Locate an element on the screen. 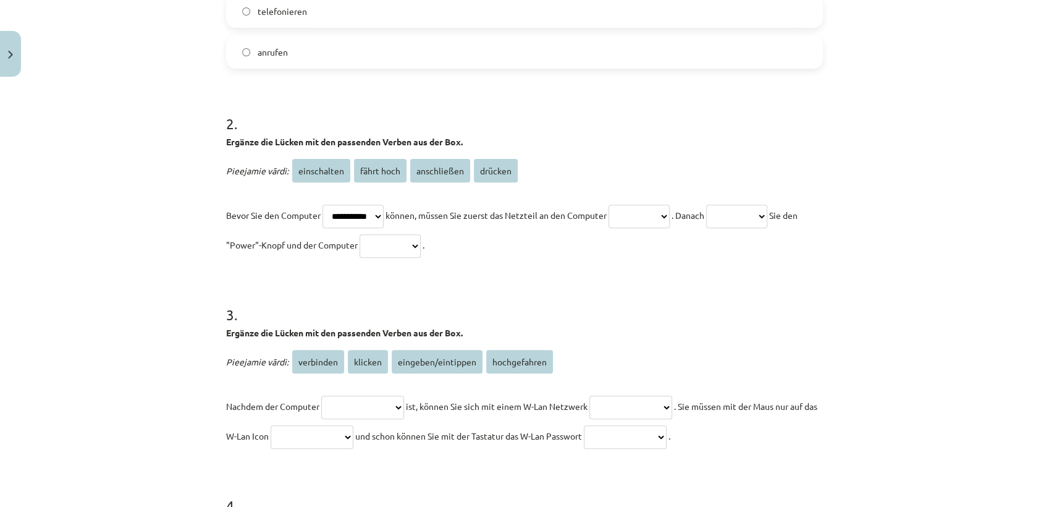  span: anschließen is located at coordinates (440, 171).